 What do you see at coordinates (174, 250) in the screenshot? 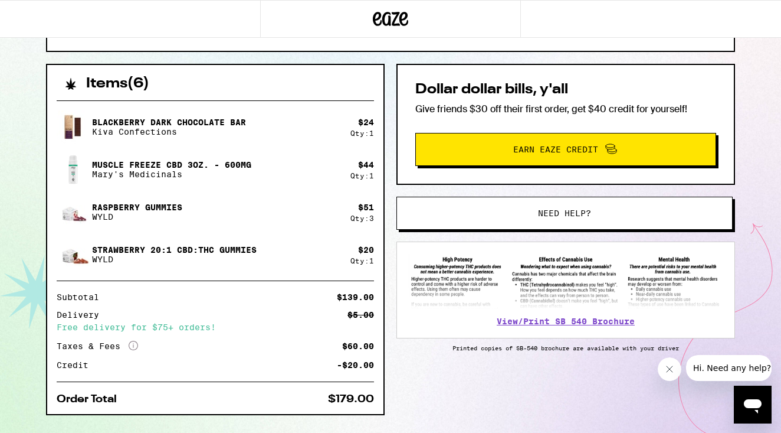
I see `p: Strawberry 20:1 CBD:THC Gummies` at bounding box center [174, 250].